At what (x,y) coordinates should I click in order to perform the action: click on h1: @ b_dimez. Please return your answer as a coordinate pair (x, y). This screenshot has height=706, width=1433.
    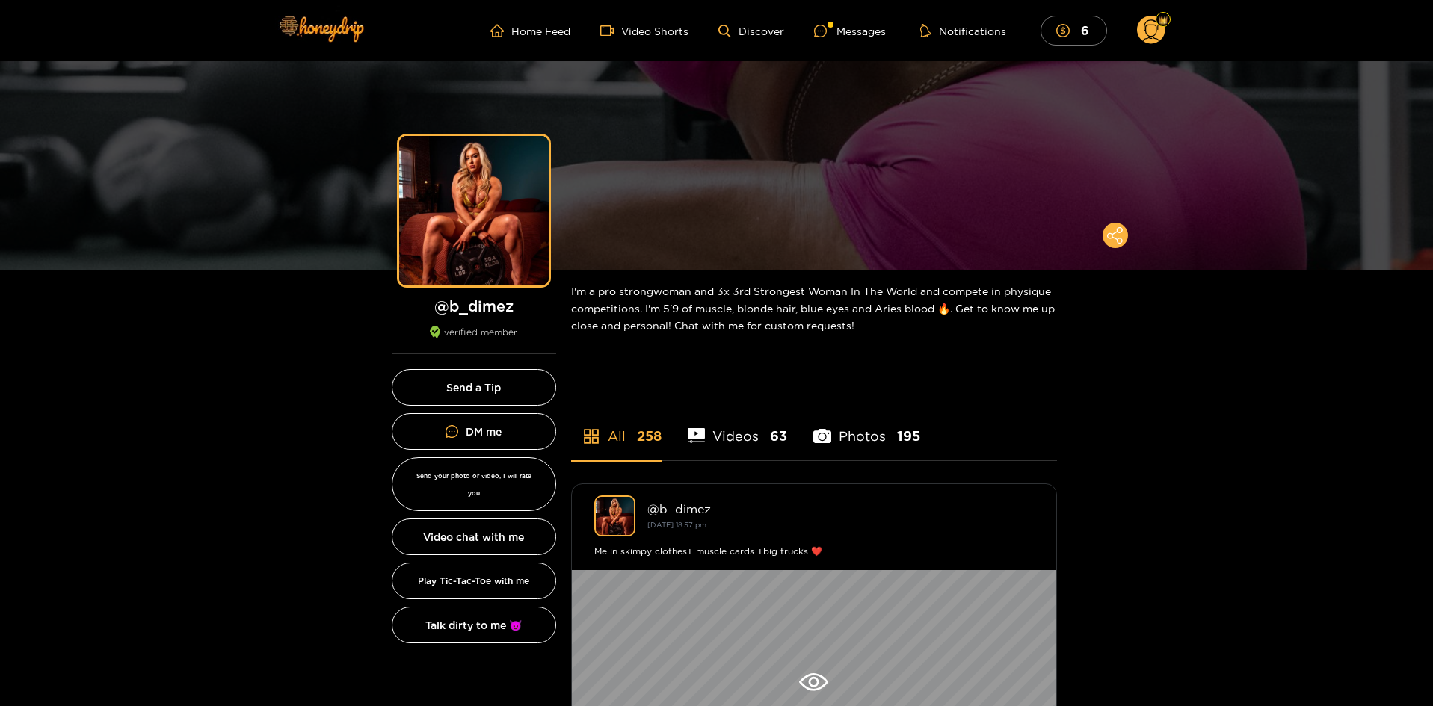
    Looking at the image, I should click on (474, 306).